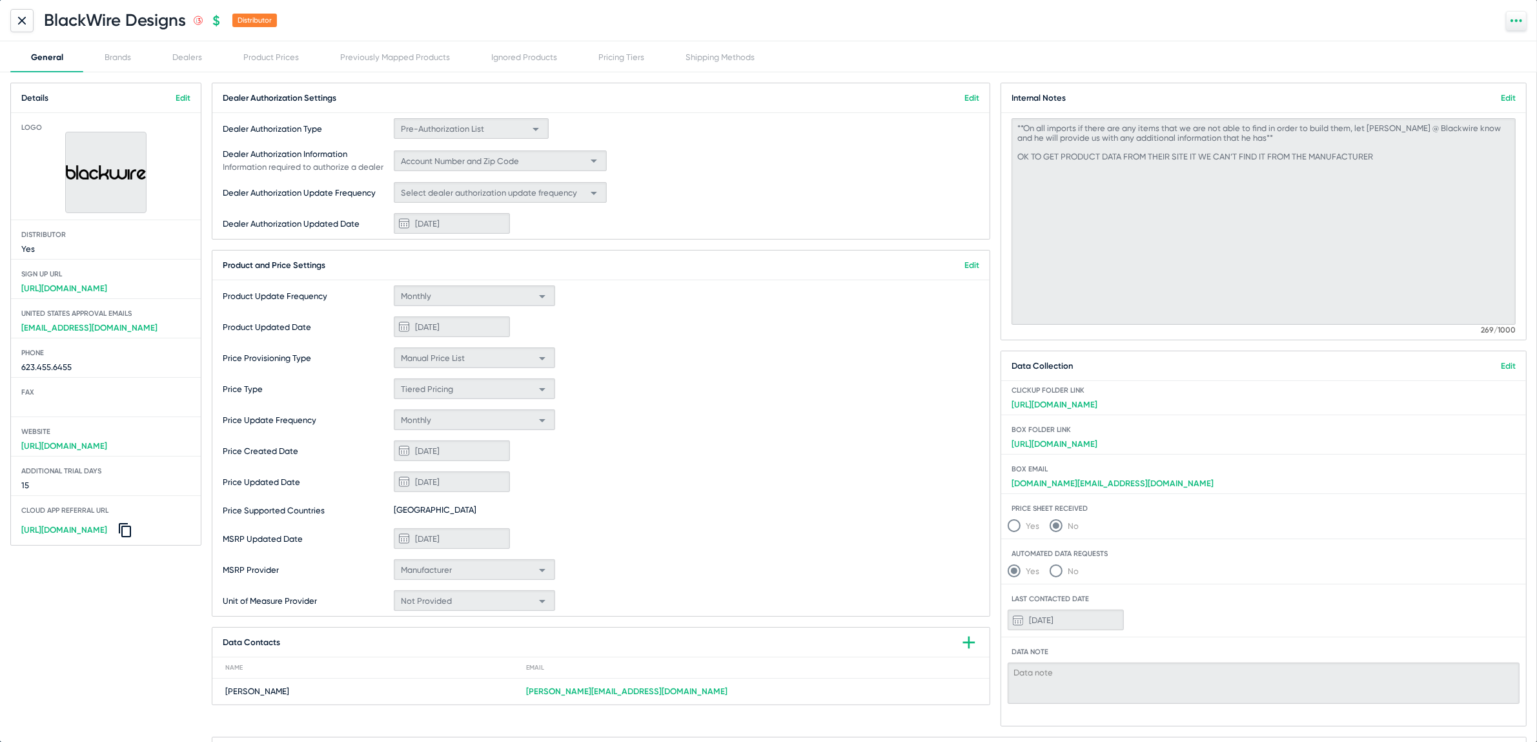  What do you see at coordinates (427, 389) in the screenshot?
I see `span: Tiered Pricing` at bounding box center [427, 389].